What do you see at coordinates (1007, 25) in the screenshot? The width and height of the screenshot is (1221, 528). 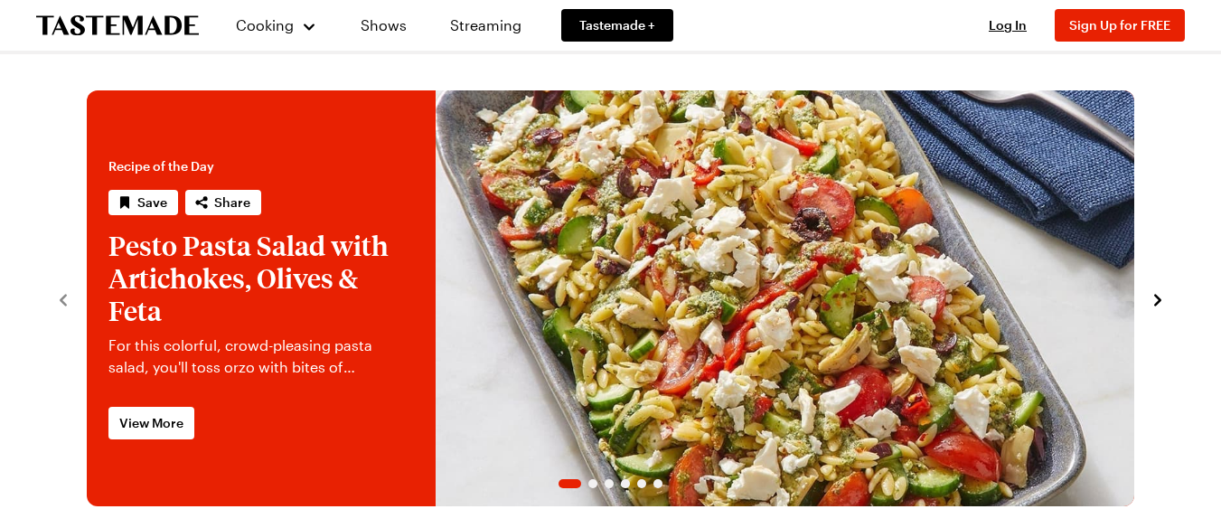 I see `button: Log In` at bounding box center [1007, 25].